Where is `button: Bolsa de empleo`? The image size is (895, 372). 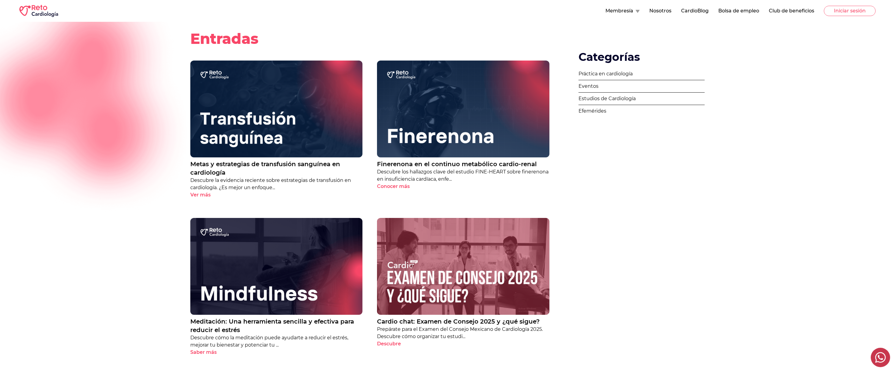 button: Bolsa de empleo is located at coordinates (738, 11).